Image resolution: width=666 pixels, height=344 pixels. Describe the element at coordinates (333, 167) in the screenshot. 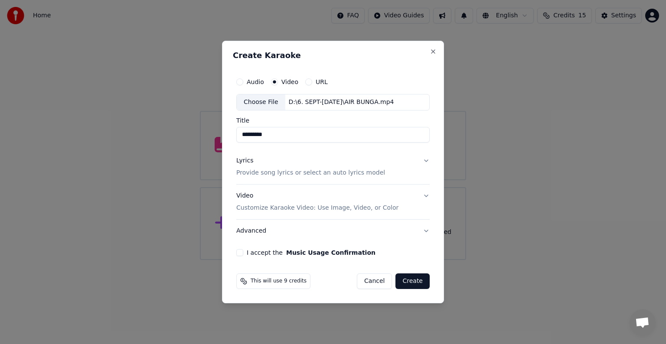

I see `button: LyricsProvide song lyrics or select an auto lyrics model` at that location.